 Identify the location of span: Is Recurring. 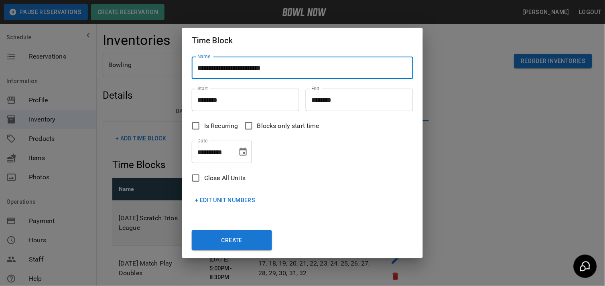
(221, 126).